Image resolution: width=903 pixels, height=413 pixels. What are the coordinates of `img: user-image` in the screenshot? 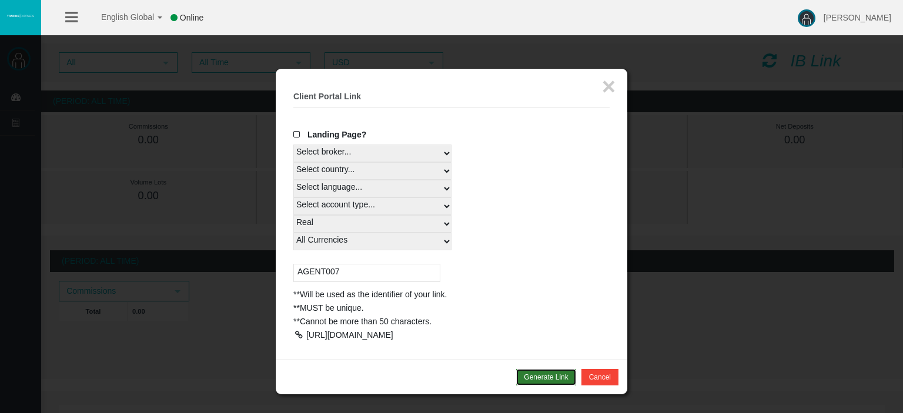 It's located at (807, 18).